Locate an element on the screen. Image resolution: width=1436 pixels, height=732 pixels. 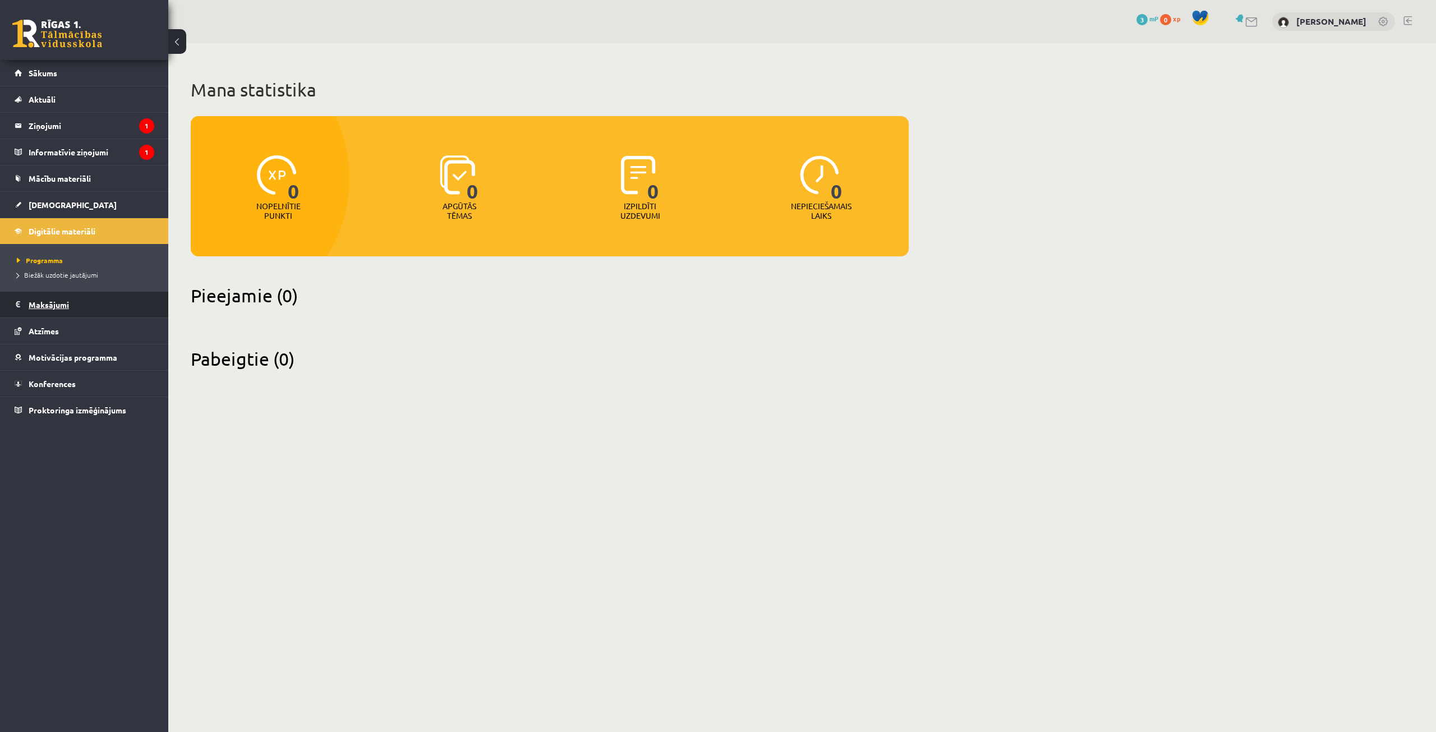
a: Mācību materiāli is located at coordinates (84, 178).